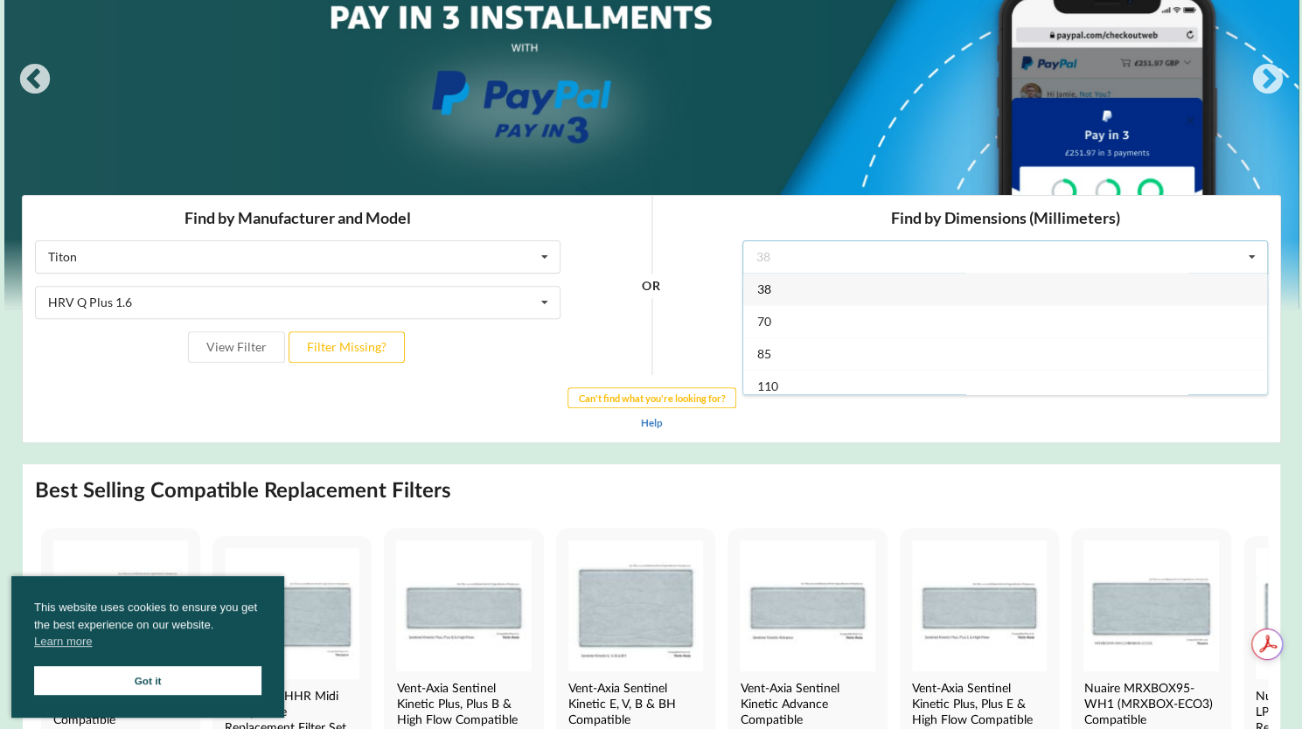  Describe the element at coordinates (631, 203) in the screenshot. I see `b: Can't find what you're looking for?` at that location.